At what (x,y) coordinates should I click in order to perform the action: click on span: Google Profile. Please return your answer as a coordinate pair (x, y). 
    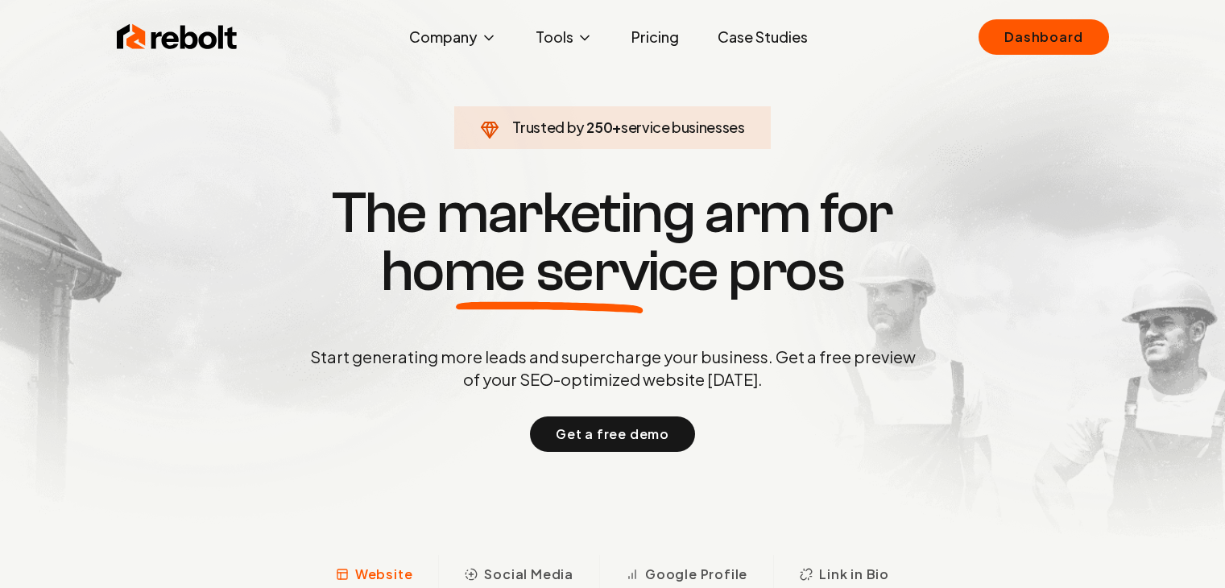
    Looking at the image, I should click on (696, 574).